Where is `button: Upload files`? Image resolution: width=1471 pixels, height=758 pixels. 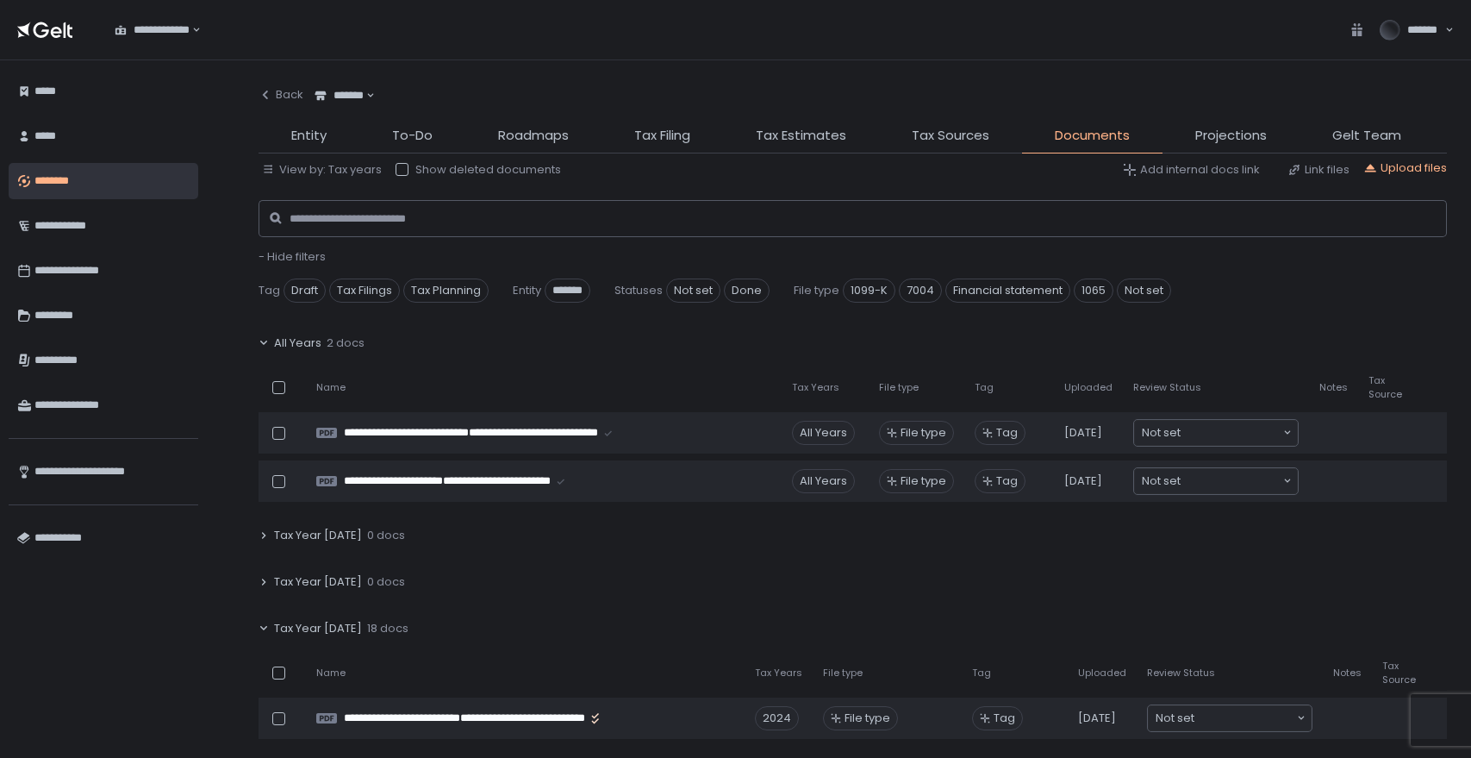 button: Upload files is located at coordinates (1405, 168).